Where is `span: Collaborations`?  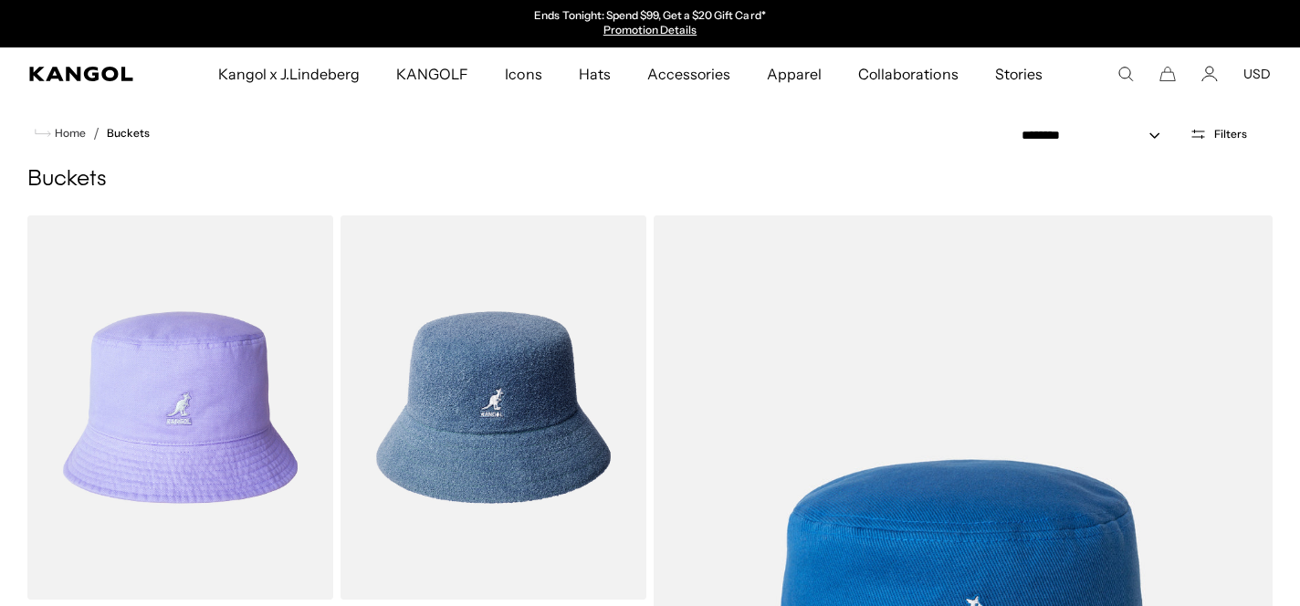 span: Collaborations is located at coordinates (908, 74).